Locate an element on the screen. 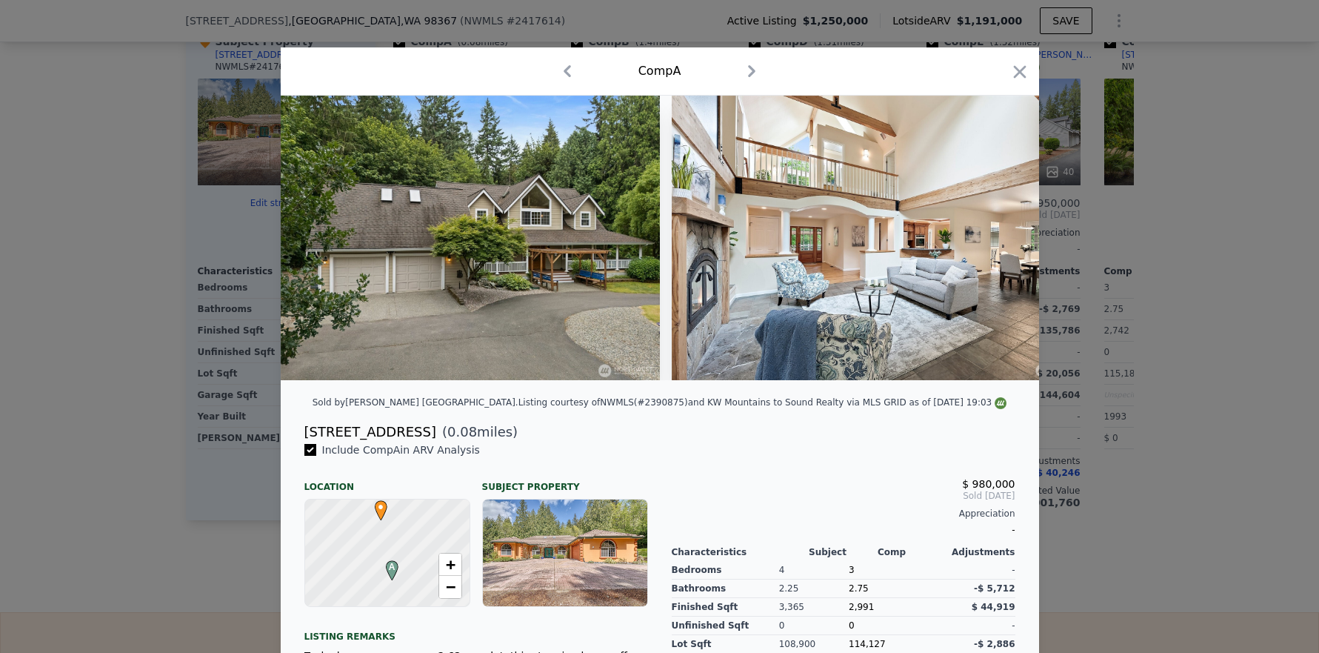  div: 2.75 is located at coordinates (905, 588).